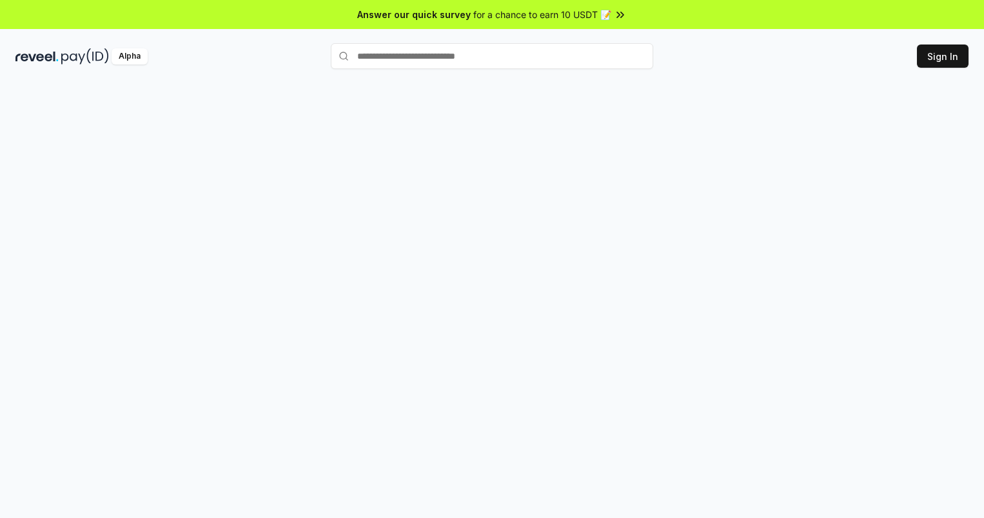 Image resolution: width=984 pixels, height=518 pixels. I want to click on img: pay_id, so click(85, 56).